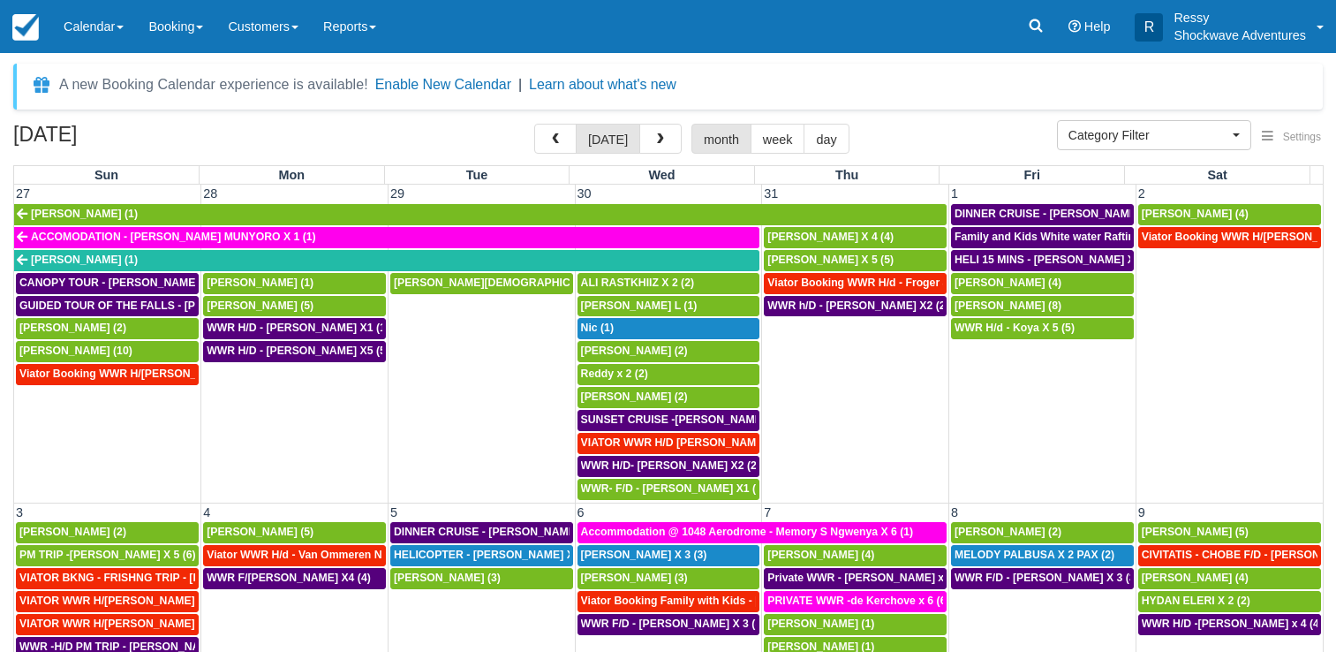 This screenshot has width=1336, height=652. Describe the element at coordinates (106, 175) in the screenshot. I see `span: Sun` at that location.